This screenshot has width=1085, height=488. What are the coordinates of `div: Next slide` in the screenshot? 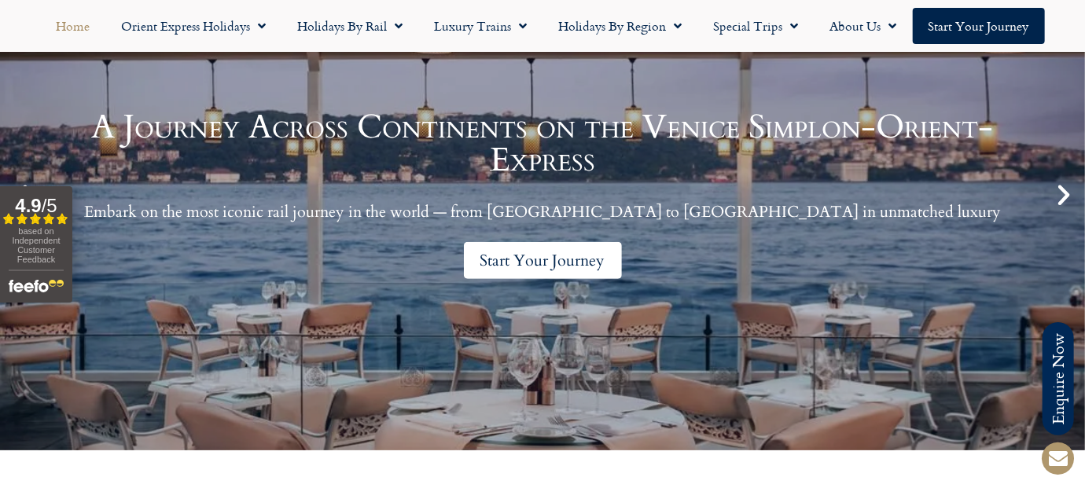 It's located at (1064, 195).